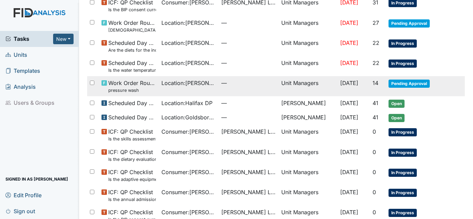  What do you see at coordinates (132, 159) in the screenshot?
I see `small: Is the dietary evaluation current? (document the date in the comment section)` at bounding box center [132, 159].